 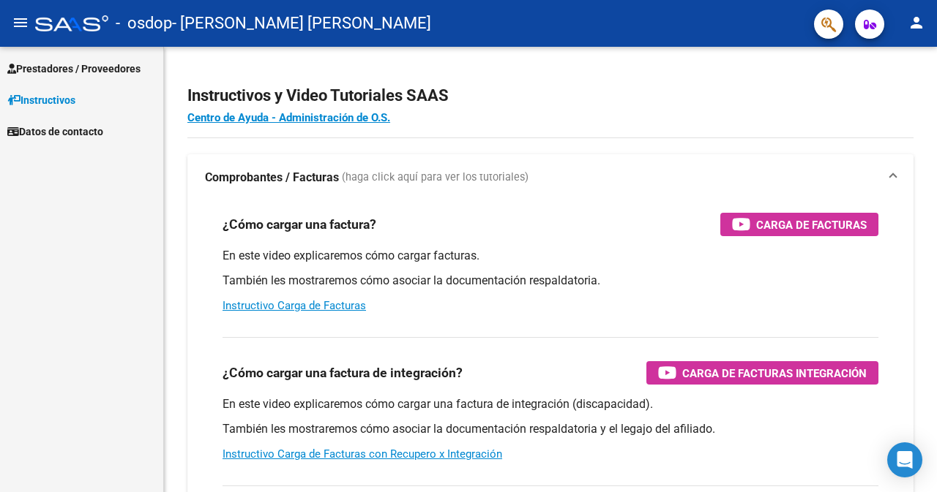 What do you see at coordinates (550, 281) in the screenshot?
I see `p: También les mostraremos cómo asociar la documentación respaldatoria.` at bounding box center [550, 281].